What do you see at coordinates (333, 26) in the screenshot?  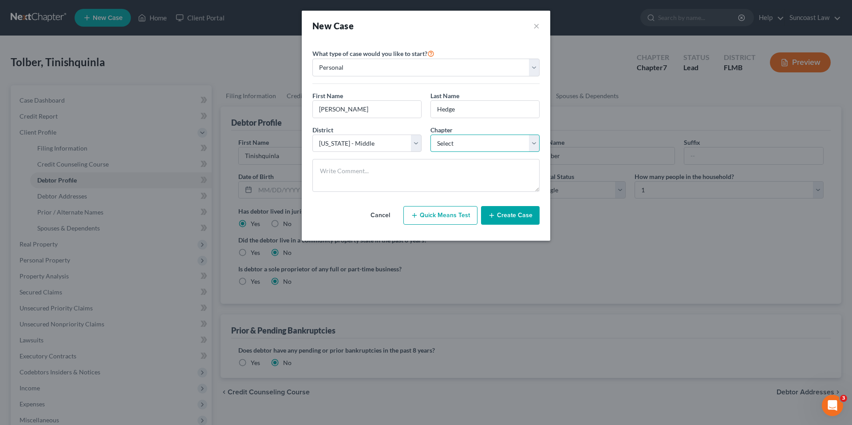 I see `strong: New Case` at bounding box center [333, 26].